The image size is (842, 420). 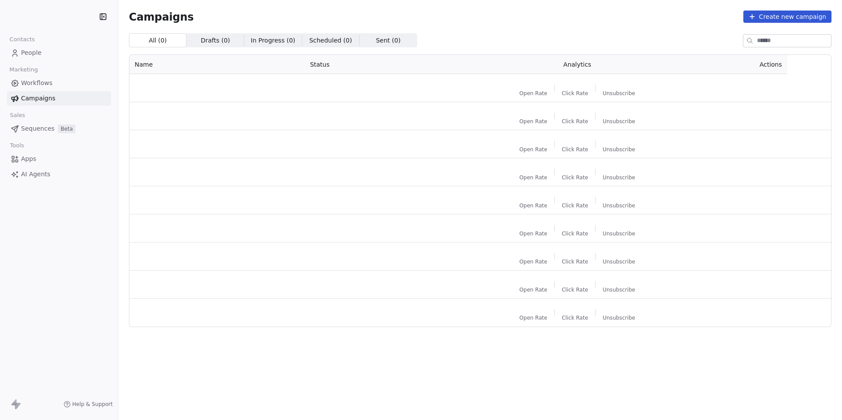 I want to click on span: In Progress ( 0 ), so click(x=273, y=40).